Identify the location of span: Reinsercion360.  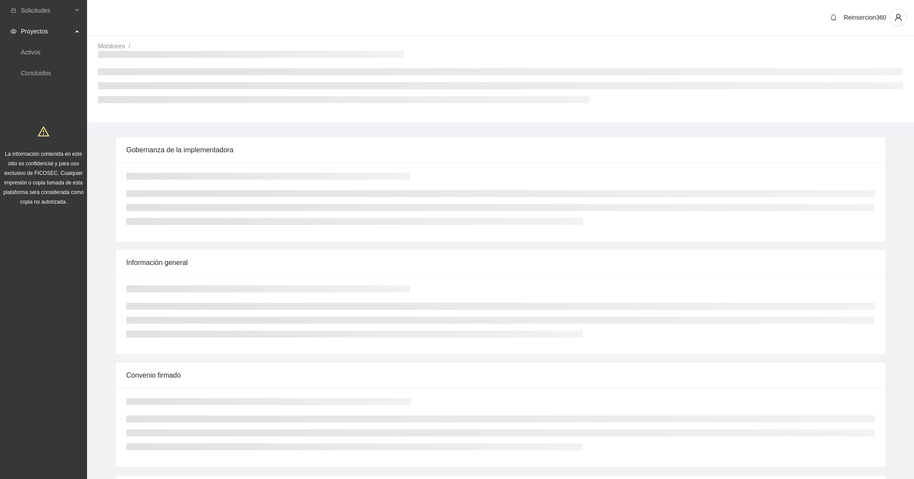
(865, 17).